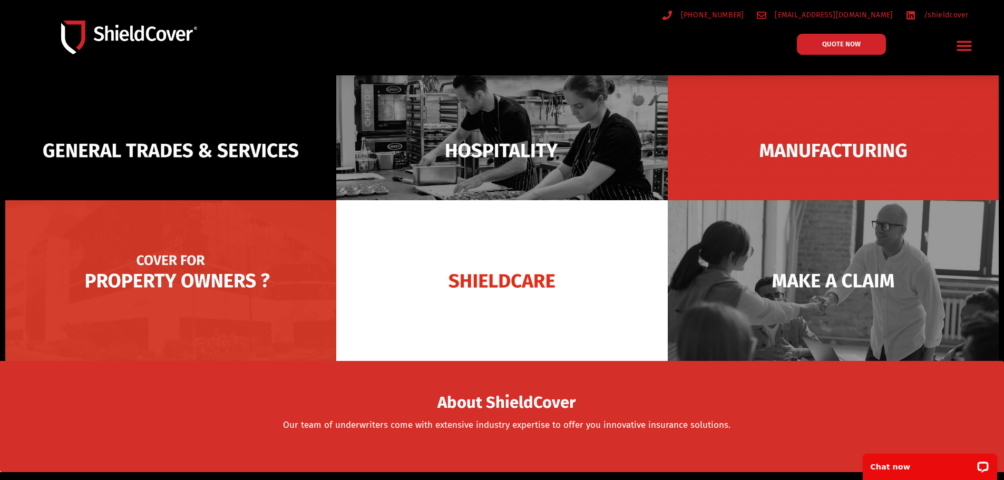  I want to click on button: Open LiveChat chat widget, so click(128, 20).